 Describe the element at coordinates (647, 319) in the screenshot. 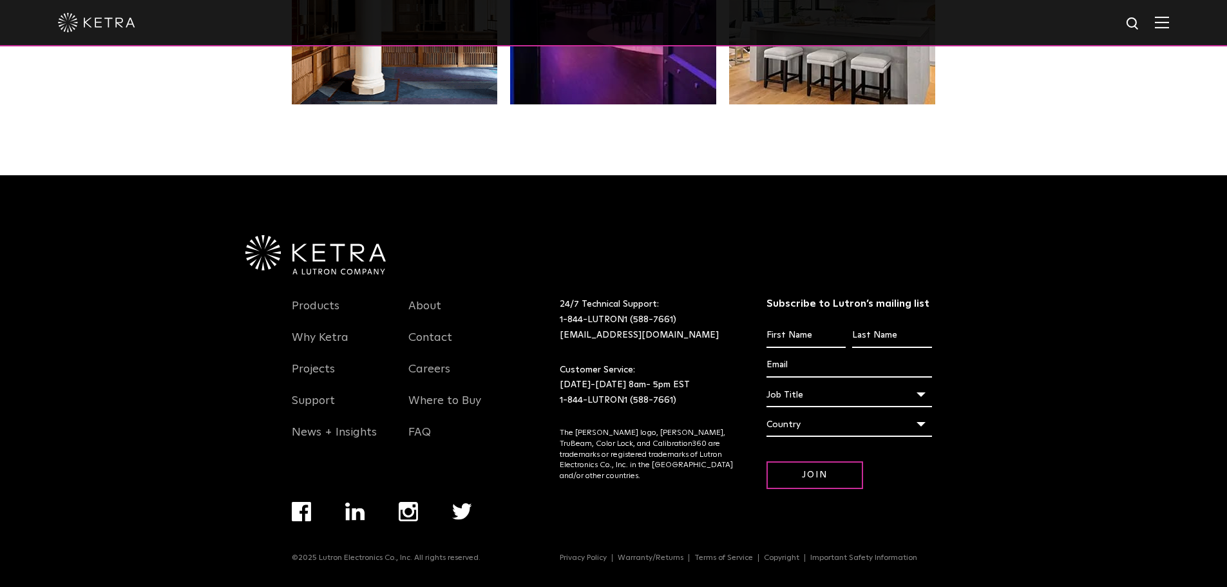

I see `p: 24/7 Technical Support:` at that location.